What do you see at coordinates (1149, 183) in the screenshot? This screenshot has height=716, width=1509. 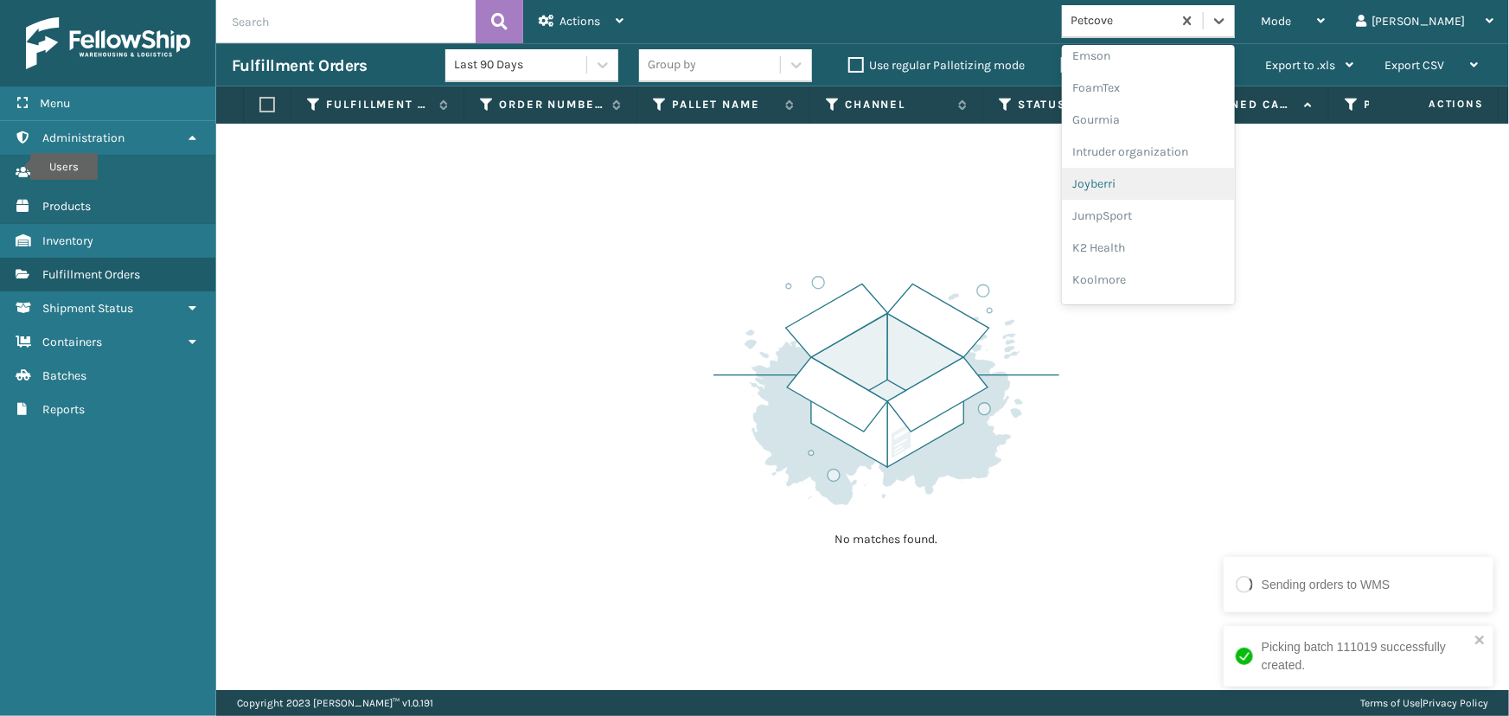 I see `div: Joyberri` at bounding box center [1149, 183].